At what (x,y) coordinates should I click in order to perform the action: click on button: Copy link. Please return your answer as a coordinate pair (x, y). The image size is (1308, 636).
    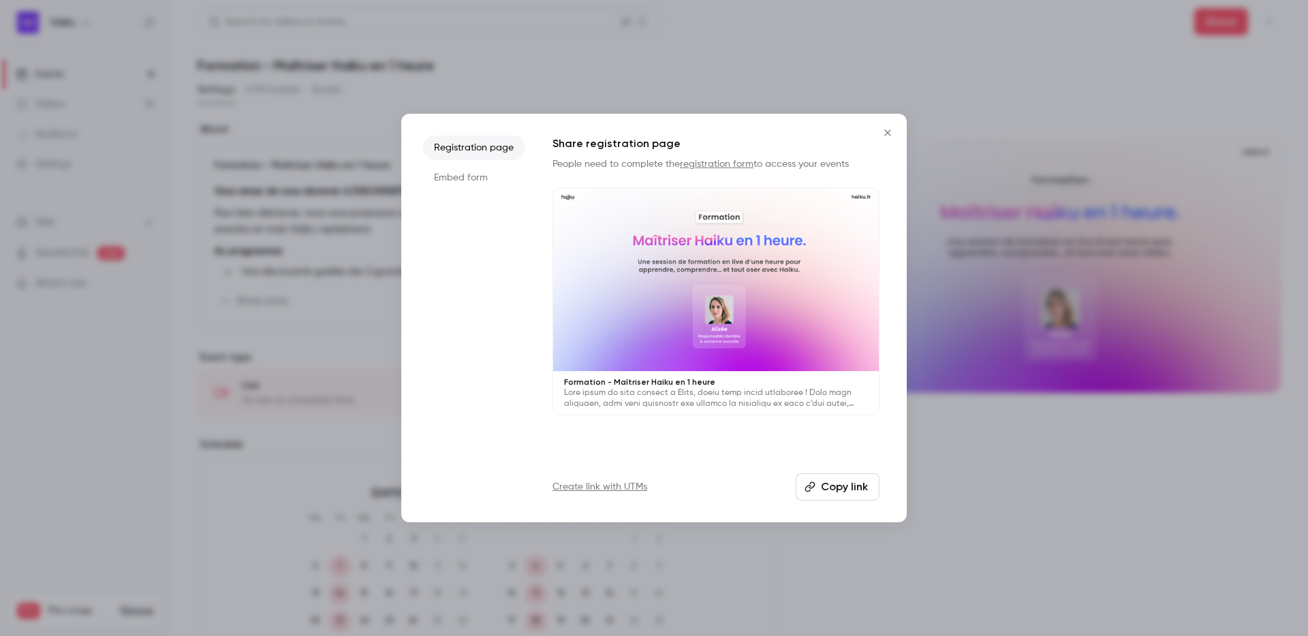
    Looking at the image, I should click on (837, 487).